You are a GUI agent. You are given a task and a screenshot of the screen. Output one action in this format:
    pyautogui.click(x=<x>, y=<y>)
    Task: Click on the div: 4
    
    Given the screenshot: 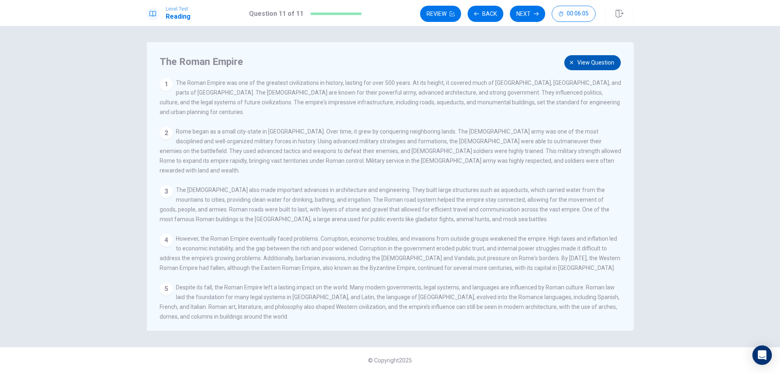 What is the action you would take?
    pyautogui.click(x=166, y=240)
    